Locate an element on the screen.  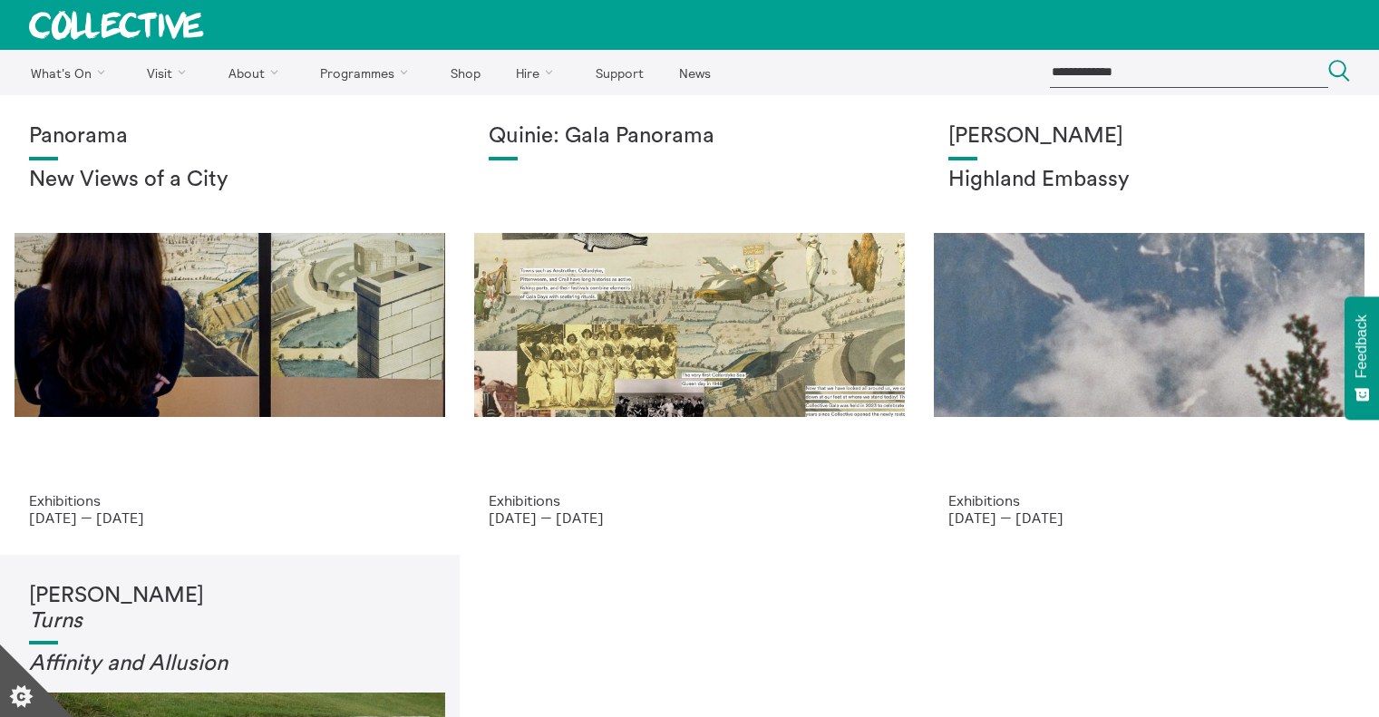
a: What's On is located at coordinates (71, 73).